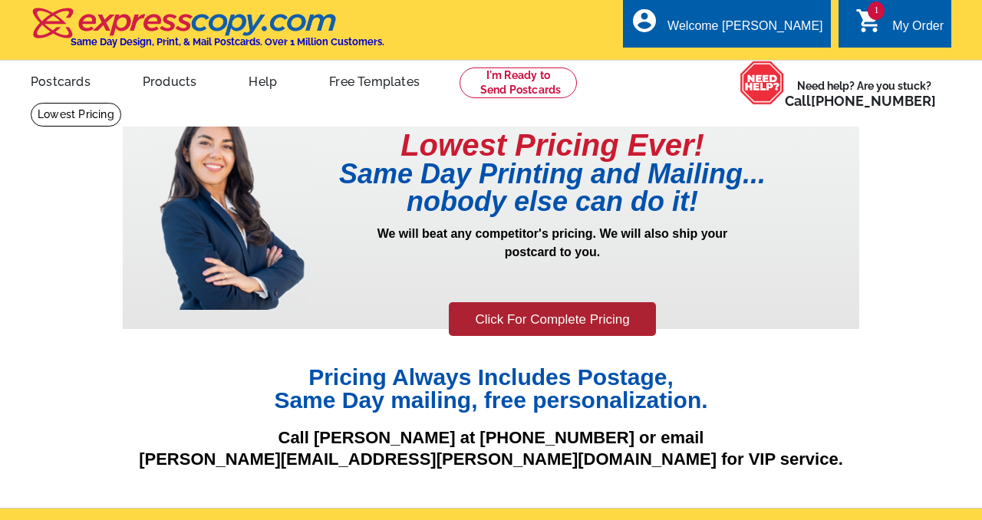 The height and width of the screenshot is (520, 982). Describe the element at coordinates (375, 80) in the screenshot. I see `a: Free Templates` at that location.